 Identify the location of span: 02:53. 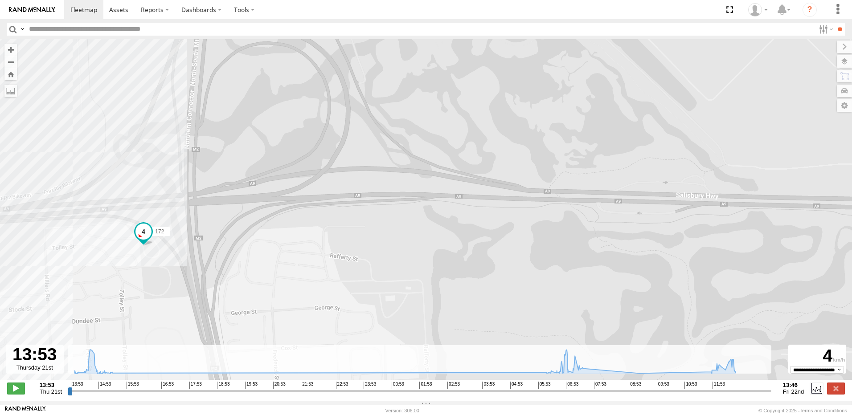
(453, 385).